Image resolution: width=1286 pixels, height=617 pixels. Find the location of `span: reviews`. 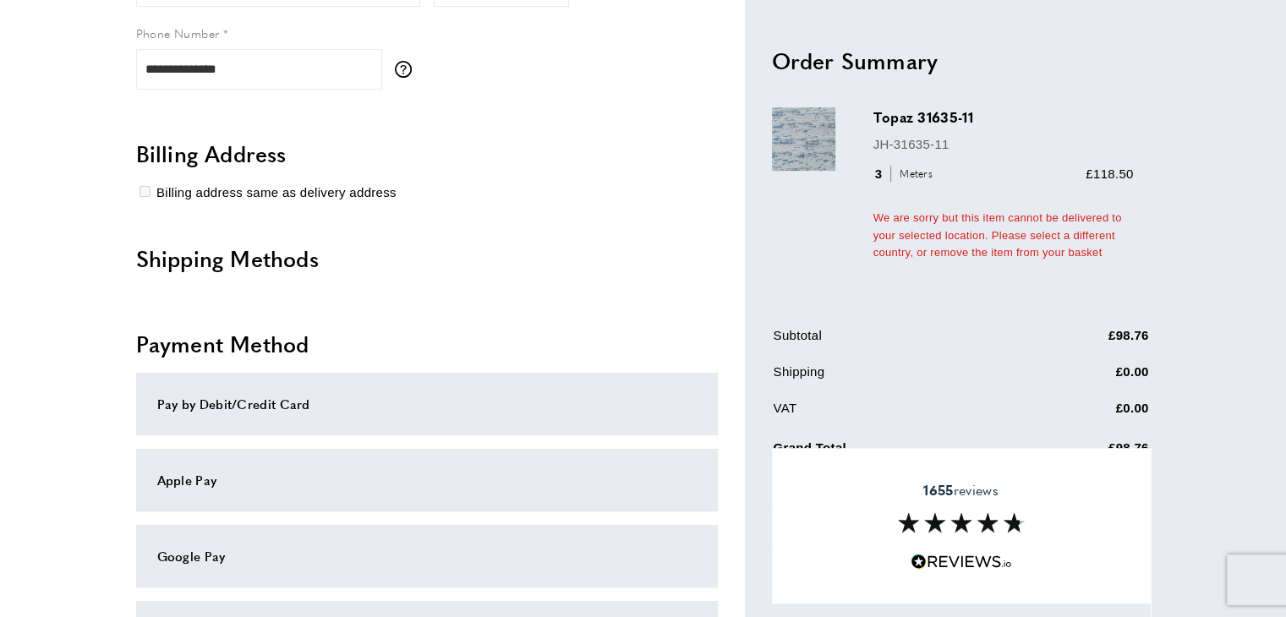

span: reviews is located at coordinates (960, 490).